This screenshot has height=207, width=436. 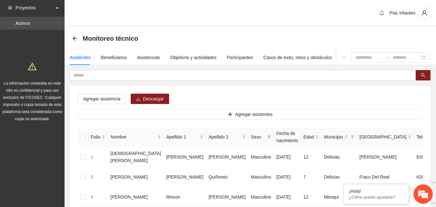 I want to click on a: Activos, so click(x=23, y=23).